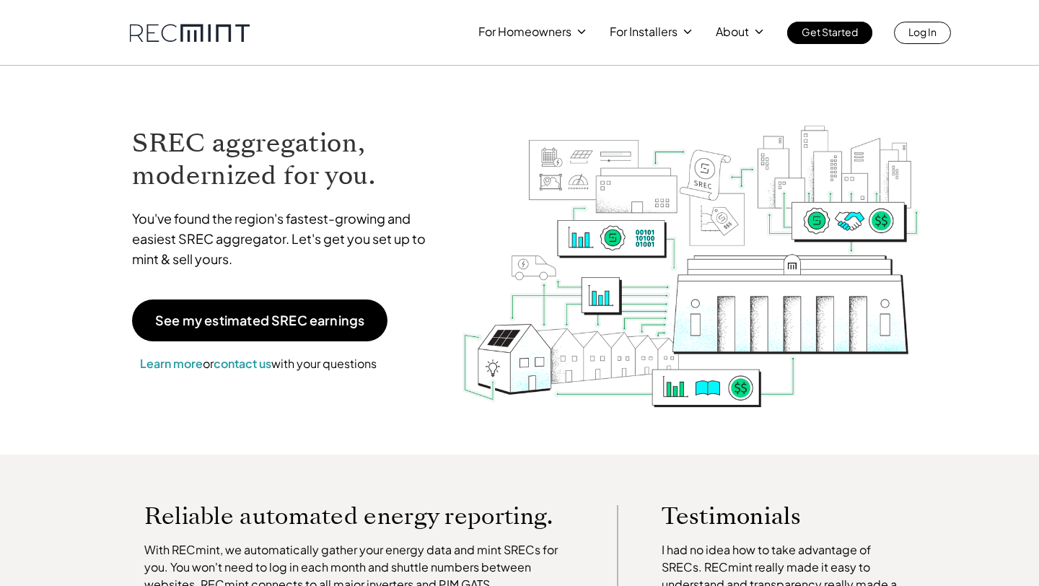 The image size is (1039, 586). What do you see at coordinates (171, 363) in the screenshot?
I see `a: Learn more` at bounding box center [171, 363].